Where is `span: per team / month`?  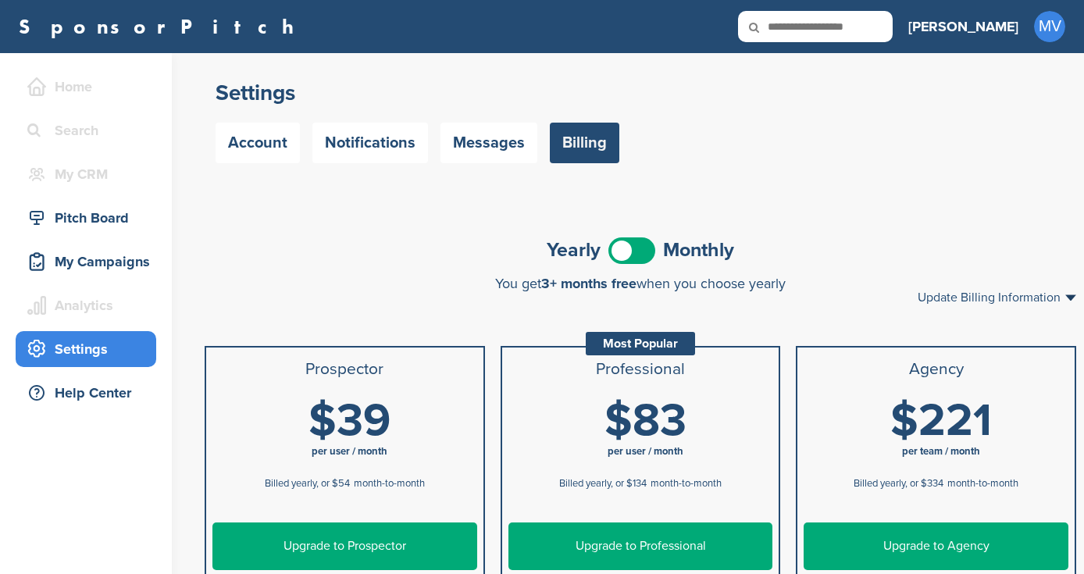
span: per team / month is located at coordinates (941, 452).